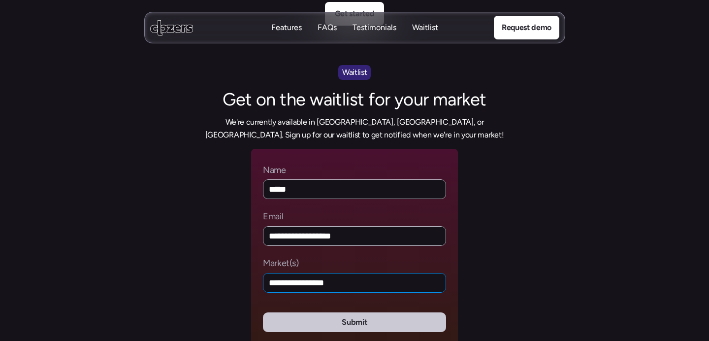 Image resolution: width=709 pixels, height=341 pixels. What do you see at coordinates (355, 236) in the screenshot?
I see `input: Email` at bounding box center [355, 236].